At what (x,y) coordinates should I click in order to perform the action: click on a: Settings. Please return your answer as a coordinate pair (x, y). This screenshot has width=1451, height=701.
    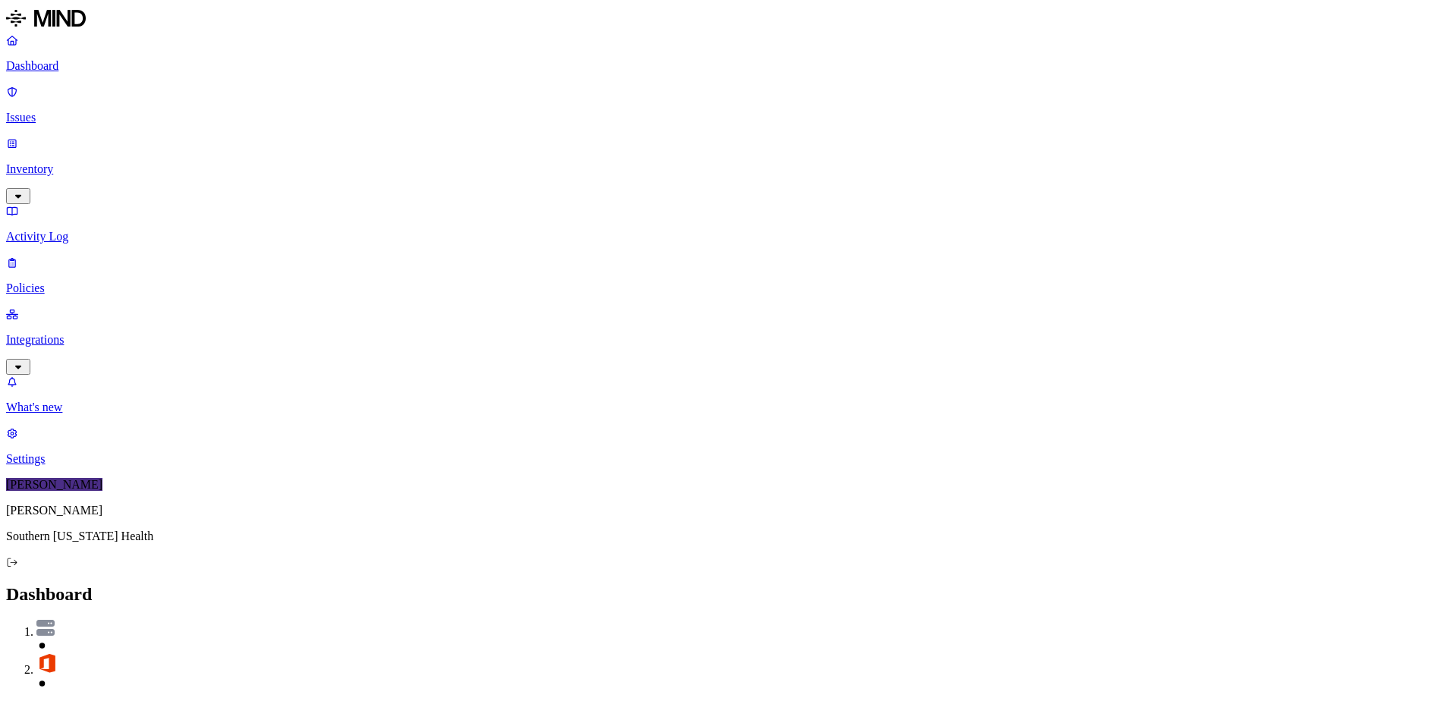
    Looking at the image, I should click on (725, 446).